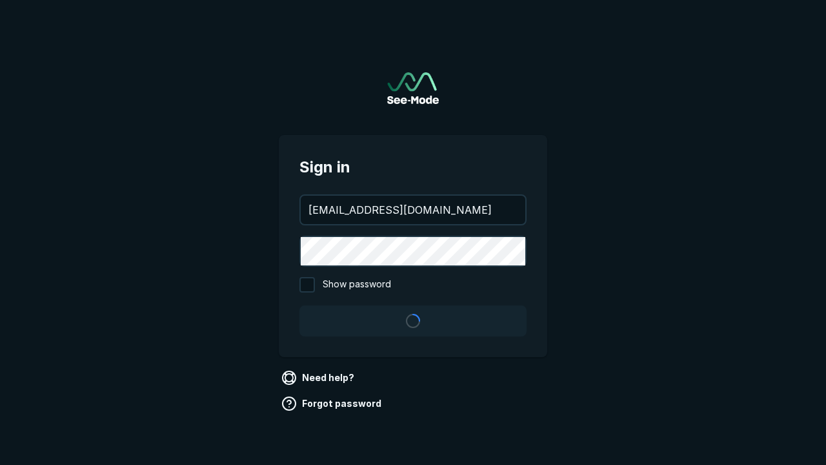 This screenshot has width=826, height=465. Describe the element at coordinates (413, 167) in the screenshot. I see `span: Sign in` at that location.